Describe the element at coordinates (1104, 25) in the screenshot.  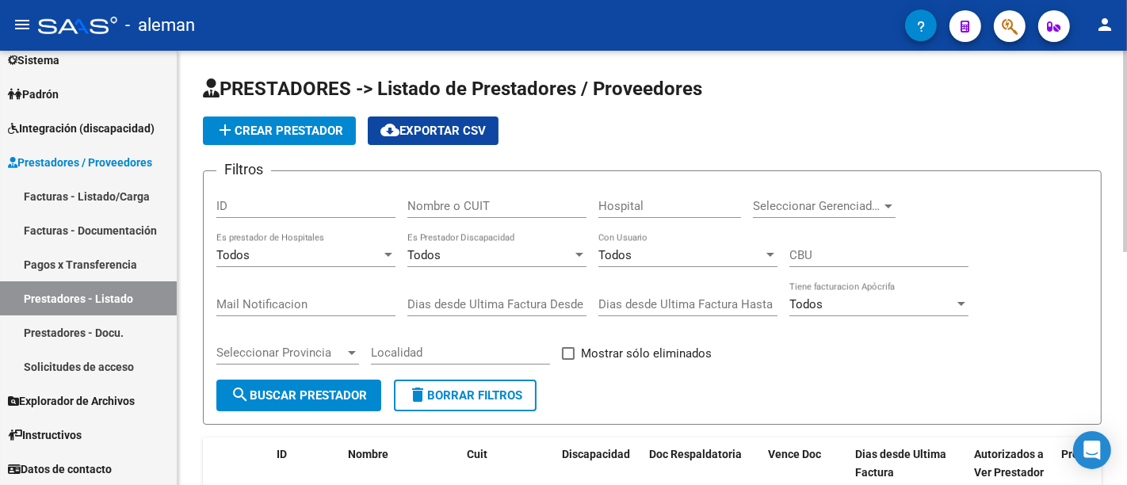
I see `mat-icon: person` at that location.